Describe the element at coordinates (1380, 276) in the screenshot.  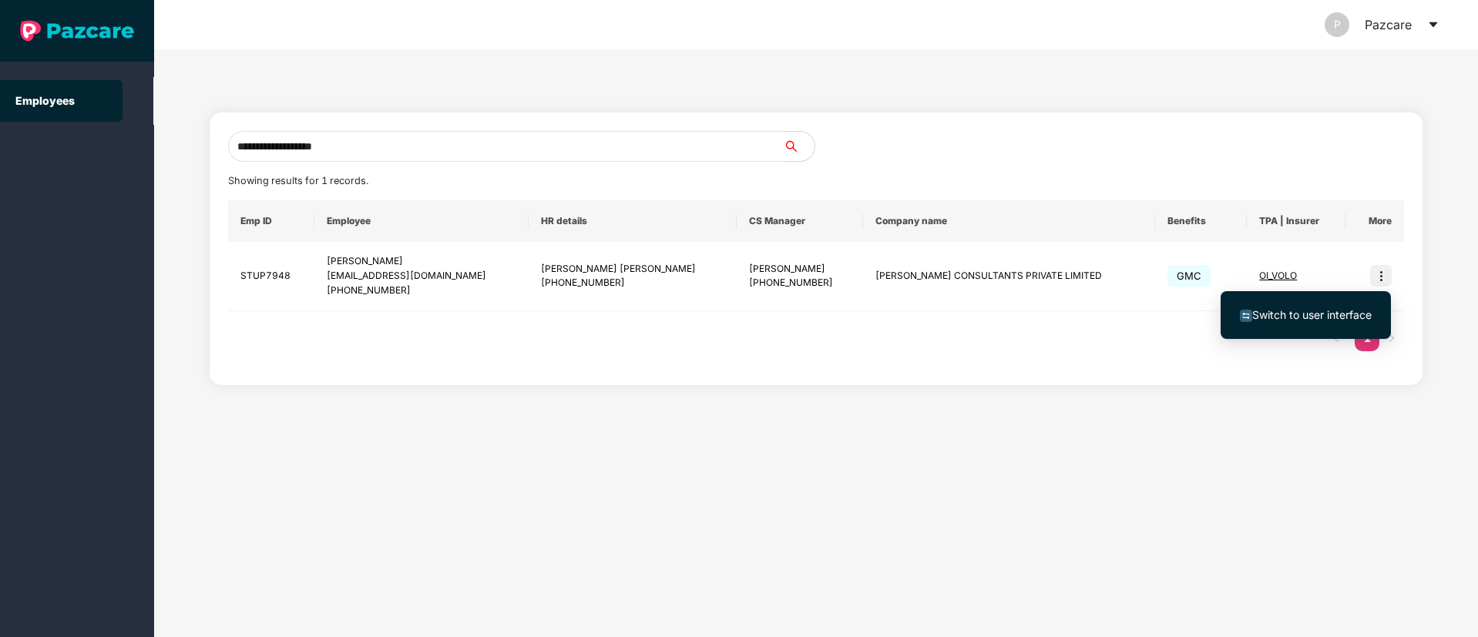
I see `img: icon` at that location.